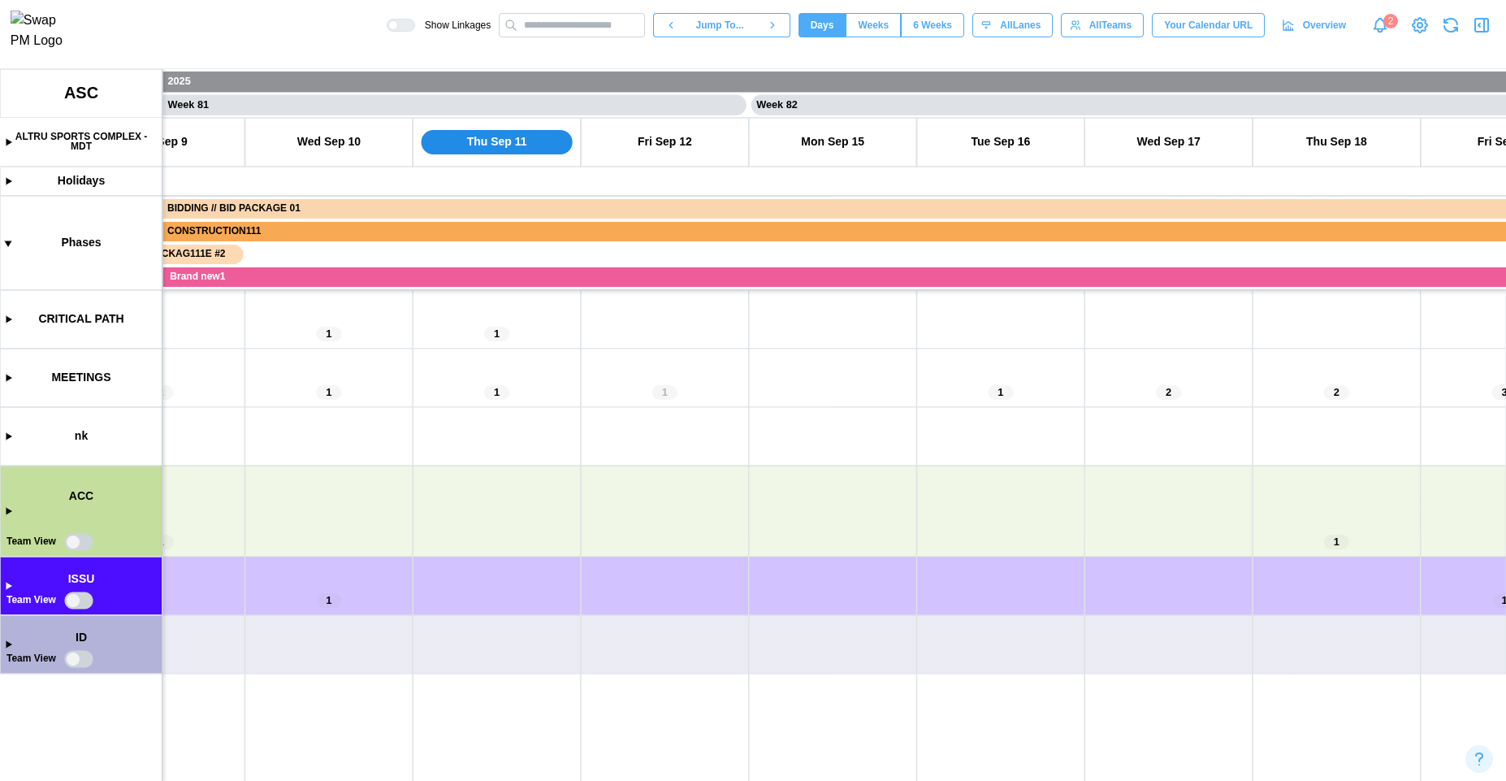  I want to click on button: 6 Weeks, so click(933, 25).